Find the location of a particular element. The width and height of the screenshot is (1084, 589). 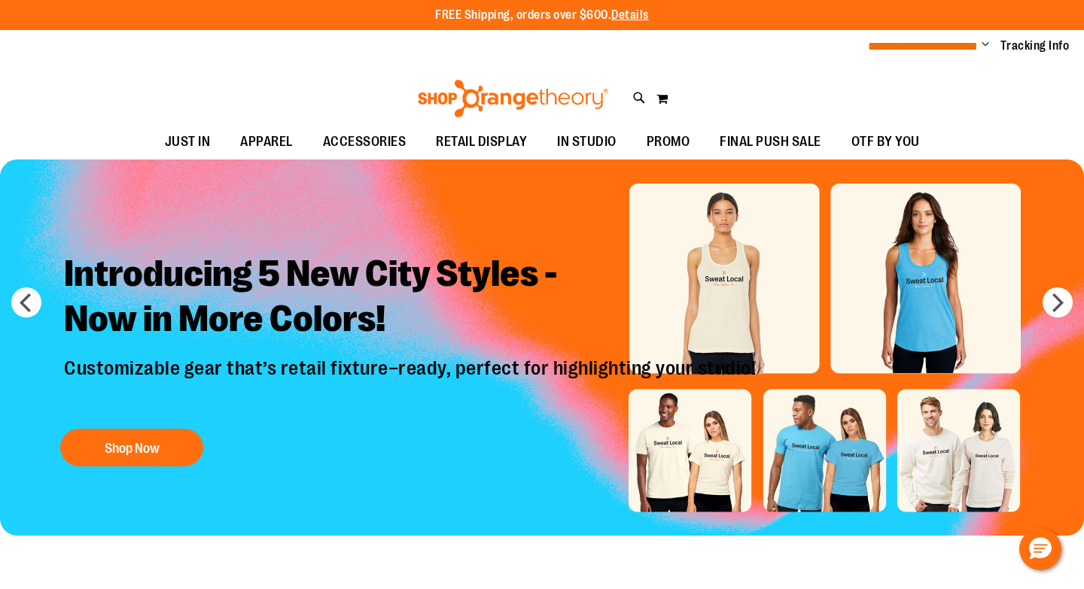

h2: Introducing 5 New City Styles - Now in More Colors! is located at coordinates (412, 298).